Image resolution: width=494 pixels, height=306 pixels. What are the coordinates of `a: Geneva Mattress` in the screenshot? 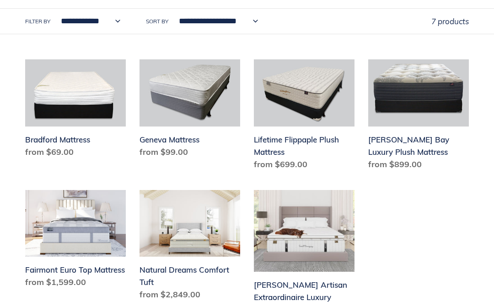 It's located at (190, 111).